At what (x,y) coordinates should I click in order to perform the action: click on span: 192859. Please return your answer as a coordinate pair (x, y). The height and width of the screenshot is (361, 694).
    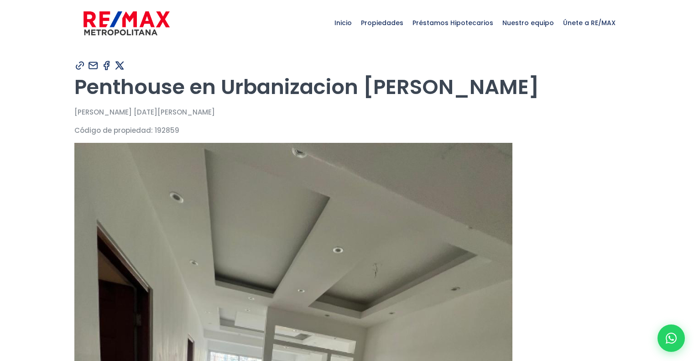
    Looking at the image, I should click on (167, 130).